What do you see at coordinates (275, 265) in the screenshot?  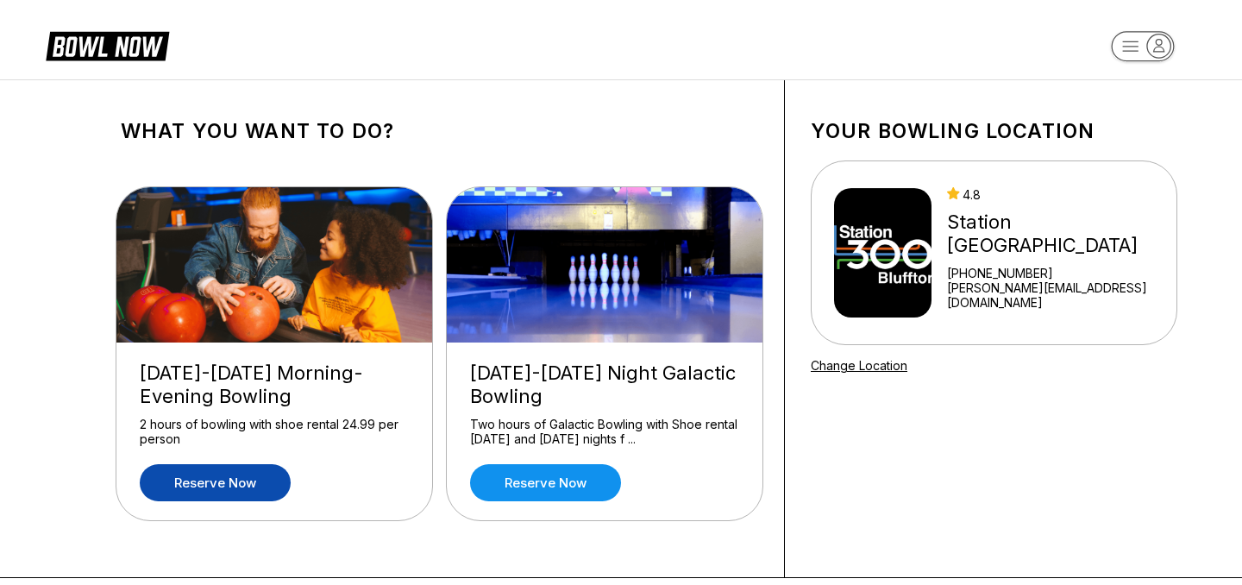 I see `img: Friday-Sunday Morning-Evening Bowling` at bounding box center [275, 265].